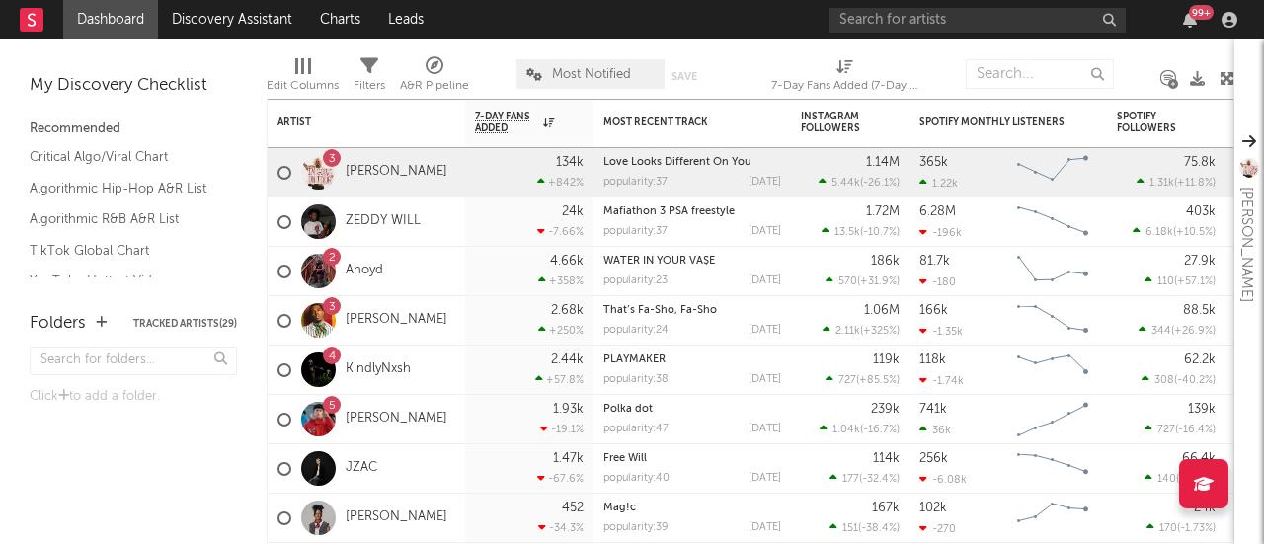  What do you see at coordinates (993, 122) in the screenshot?
I see `div: Spotify Monthly Listeners` at bounding box center [993, 122].